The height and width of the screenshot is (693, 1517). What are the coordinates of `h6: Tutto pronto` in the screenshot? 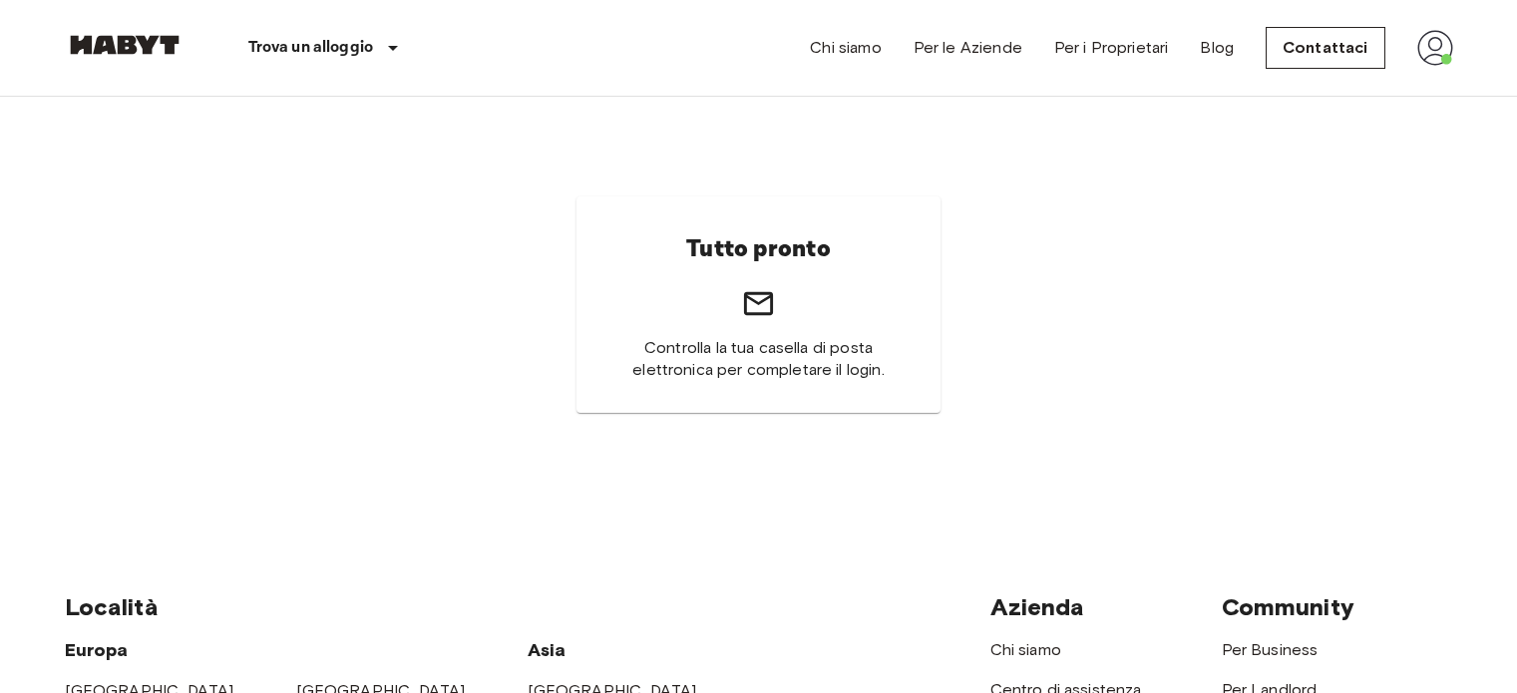 It's located at (758, 249).